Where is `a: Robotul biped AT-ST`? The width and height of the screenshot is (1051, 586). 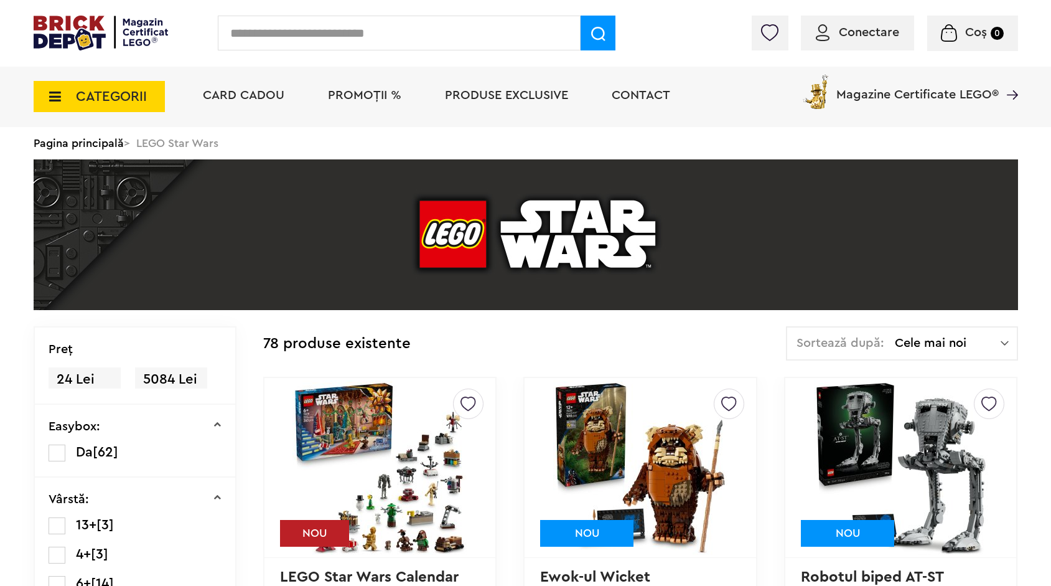
a: Robotul biped AT-ST is located at coordinates (873, 577).